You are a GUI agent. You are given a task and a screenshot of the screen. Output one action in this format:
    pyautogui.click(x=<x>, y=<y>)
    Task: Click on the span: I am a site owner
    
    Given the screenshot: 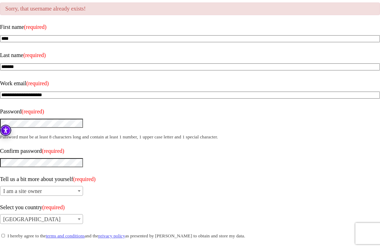 What is the action you would take?
    pyautogui.click(x=42, y=191)
    